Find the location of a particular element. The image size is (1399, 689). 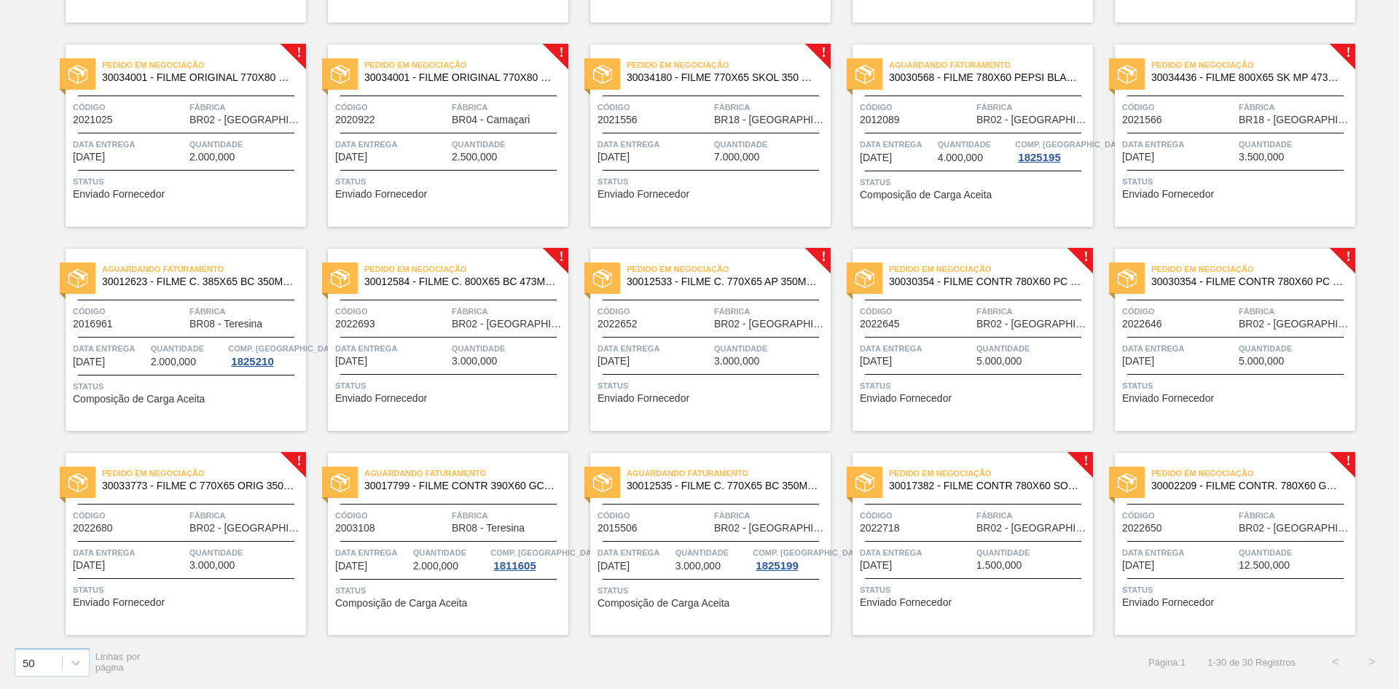

span: 3.500,000 is located at coordinates (1262, 157).